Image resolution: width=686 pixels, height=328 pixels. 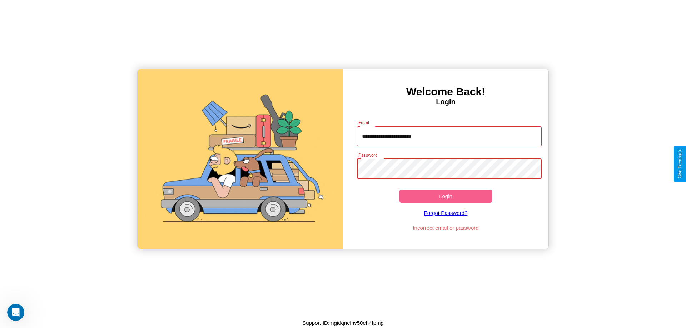 I want to click on p: Incorrect email or password, so click(x=446, y=228).